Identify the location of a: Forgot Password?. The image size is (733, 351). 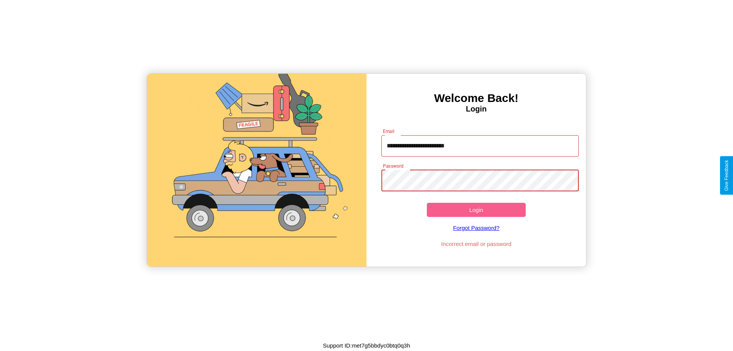
(477, 228).